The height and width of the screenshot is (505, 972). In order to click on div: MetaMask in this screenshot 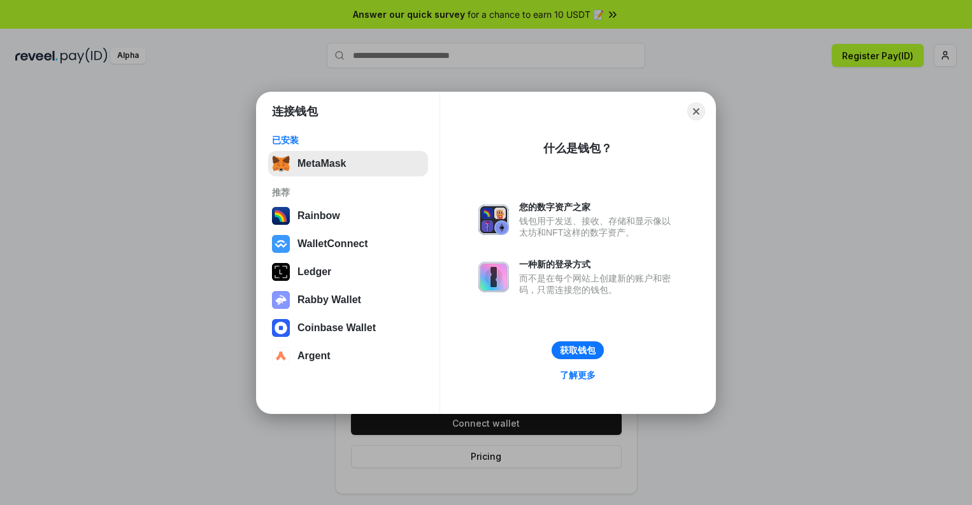, I will do `click(322, 164)`.